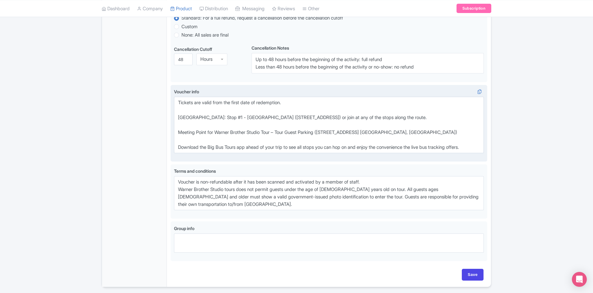 This screenshot has width=593, height=293. What do you see at coordinates (206, 60) in the screenshot?
I see `div: Hours` at bounding box center [206, 60].